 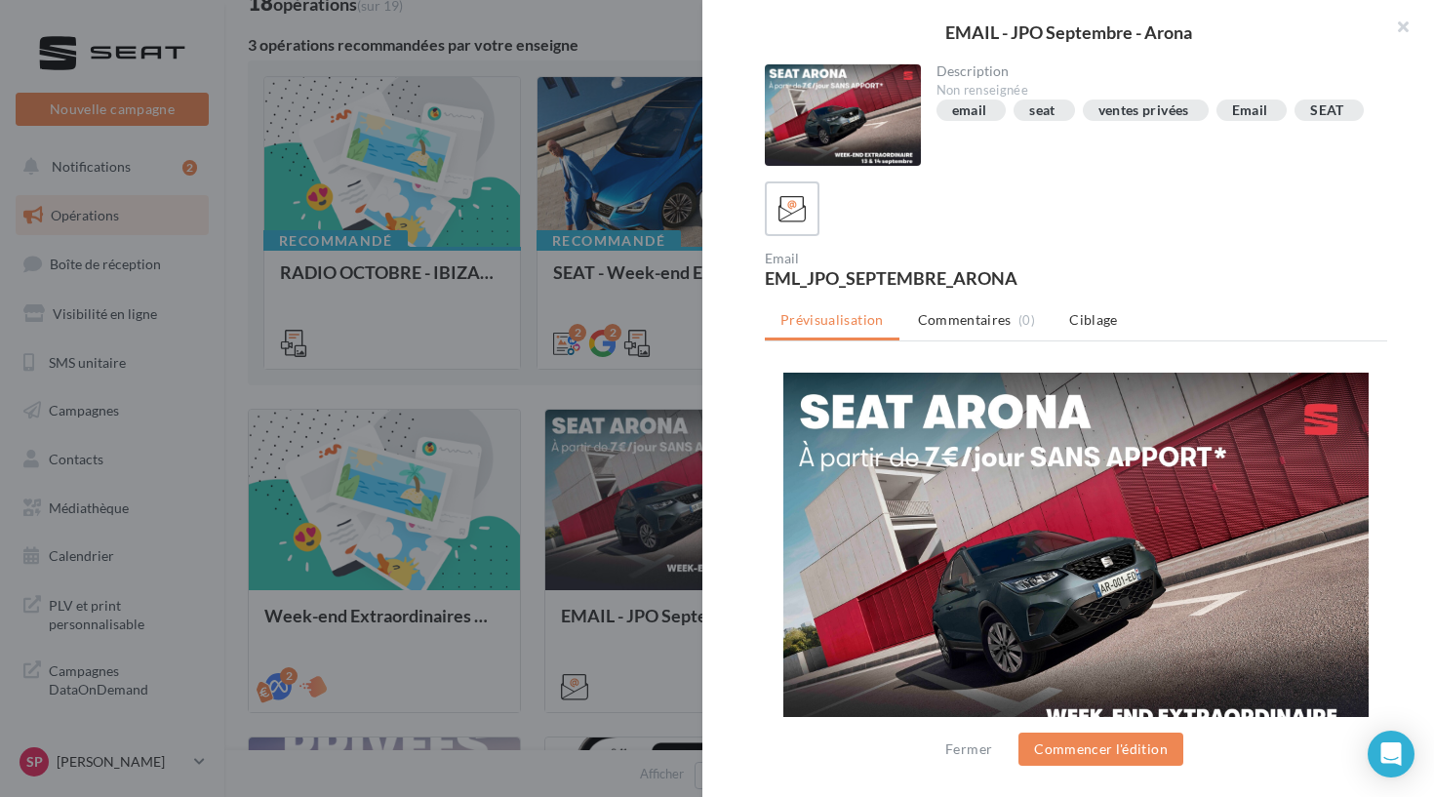 I want to click on div: Non renseignée, so click(x=1154, y=91).